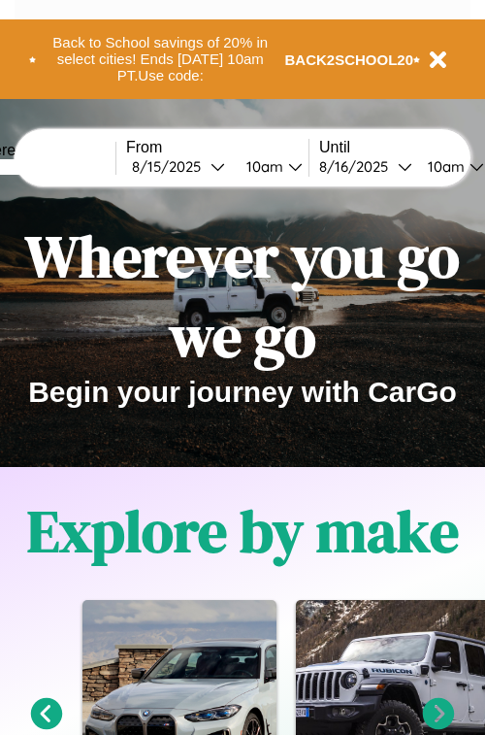  What do you see at coordinates (171, 166) in the screenshot?
I see `div: 8 / 15 / 2025` at bounding box center [171, 166].